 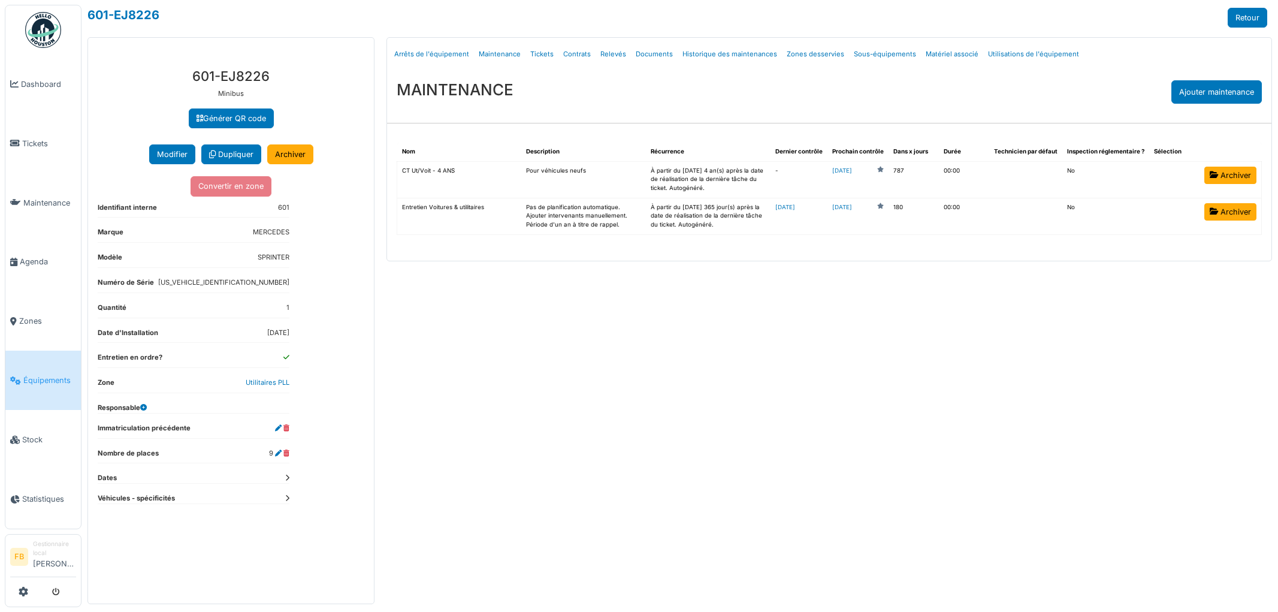 I want to click on a: Historique des maintenances, so click(x=730, y=54).